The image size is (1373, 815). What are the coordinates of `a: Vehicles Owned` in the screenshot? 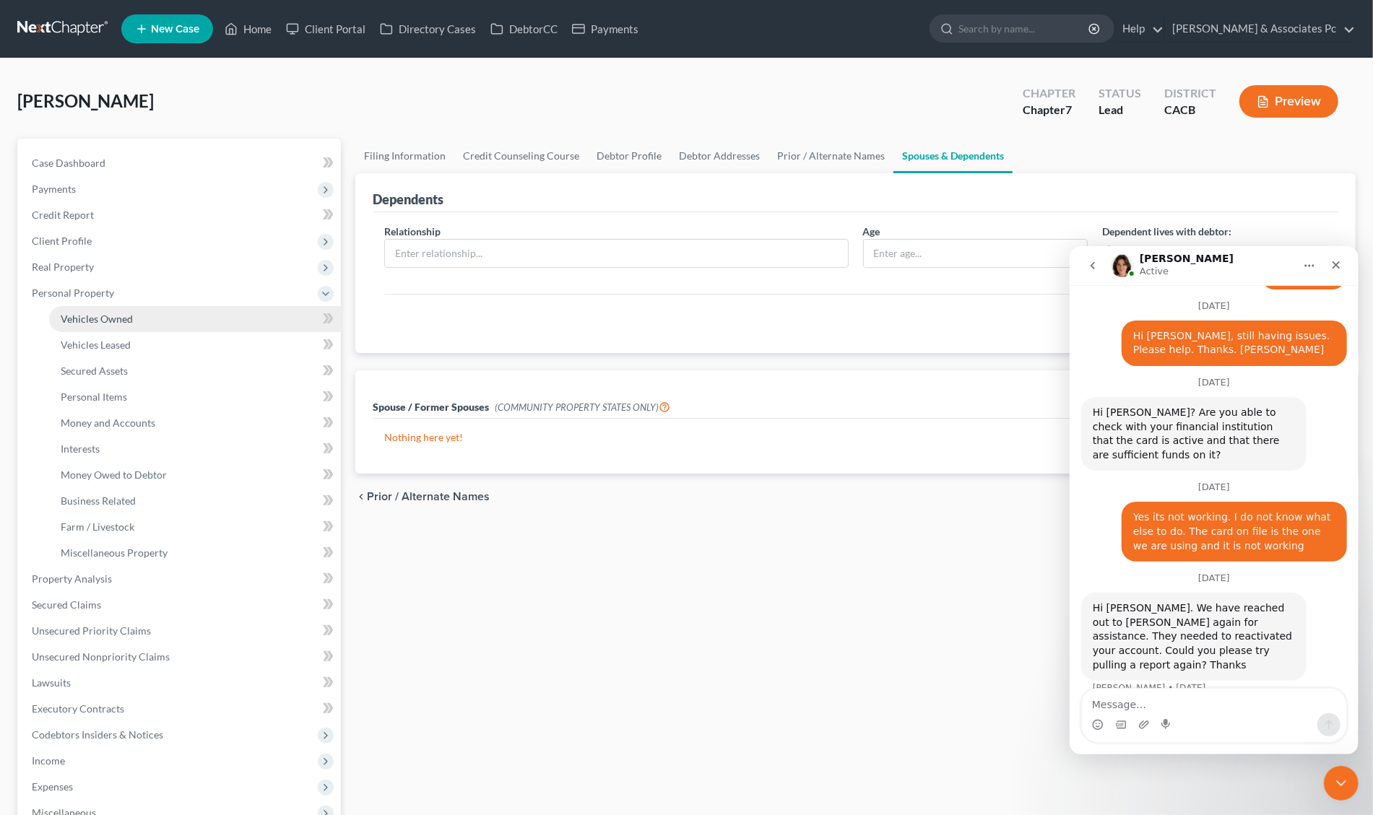 It's located at (195, 319).